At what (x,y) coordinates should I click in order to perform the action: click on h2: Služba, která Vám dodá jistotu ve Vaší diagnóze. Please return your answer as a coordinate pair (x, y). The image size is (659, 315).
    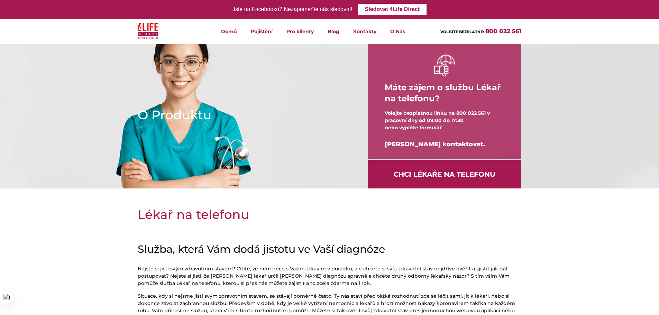
    Looking at the image, I should click on (329, 249).